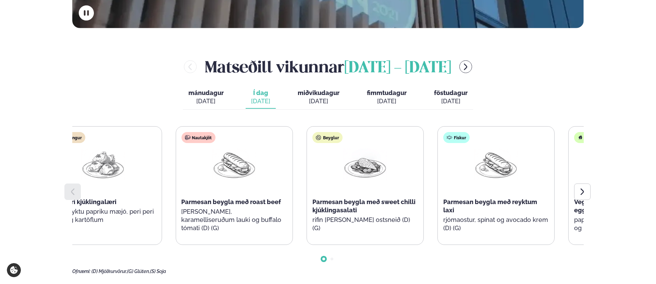 The width and height of the screenshot is (656, 284). What do you see at coordinates (580, 137) in the screenshot?
I see `img: Vegan.svg` at bounding box center [580, 137].